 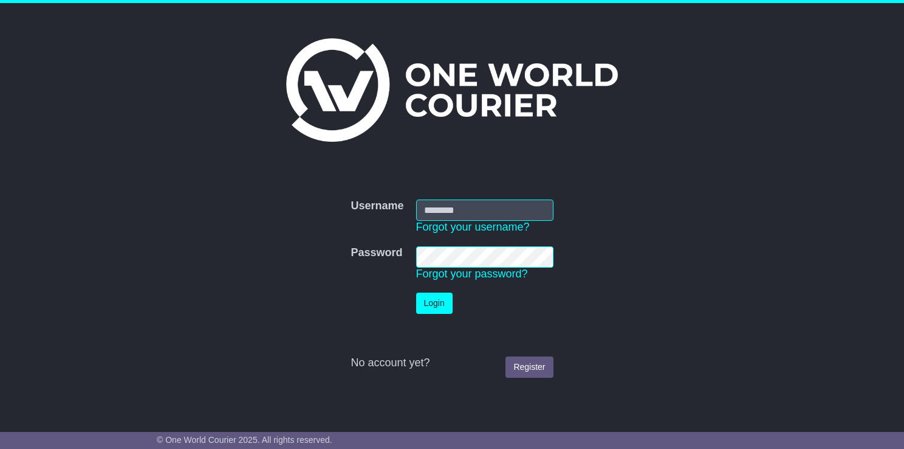 I want to click on button: Login, so click(x=435, y=303).